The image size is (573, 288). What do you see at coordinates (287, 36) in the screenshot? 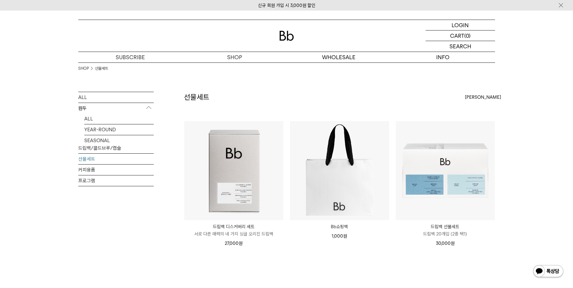
I see `img: 로고` at bounding box center [287, 36].